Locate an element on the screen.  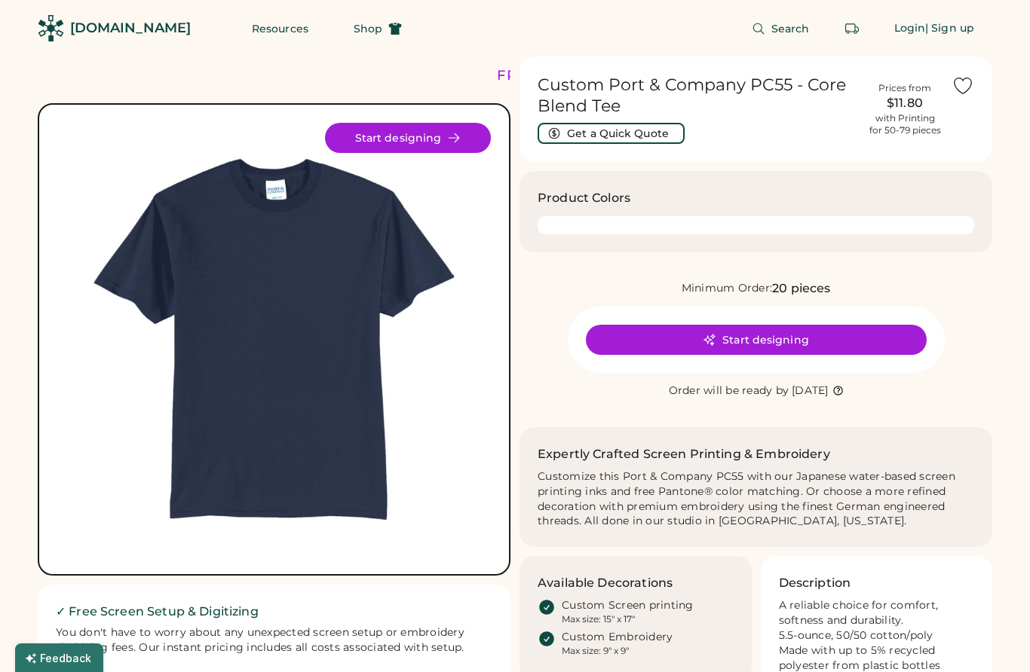
div: Max size: 9" x 9" is located at coordinates (595, 651).